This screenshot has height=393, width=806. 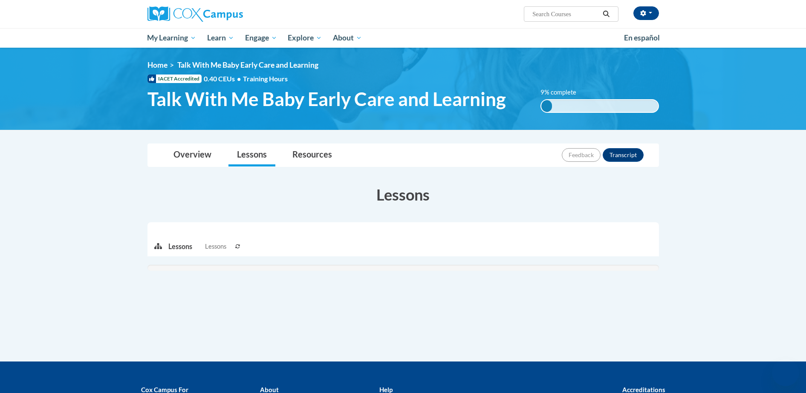 What do you see at coordinates (220, 38) in the screenshot?
I see `span: Learn` at bounding box center [220, 38].